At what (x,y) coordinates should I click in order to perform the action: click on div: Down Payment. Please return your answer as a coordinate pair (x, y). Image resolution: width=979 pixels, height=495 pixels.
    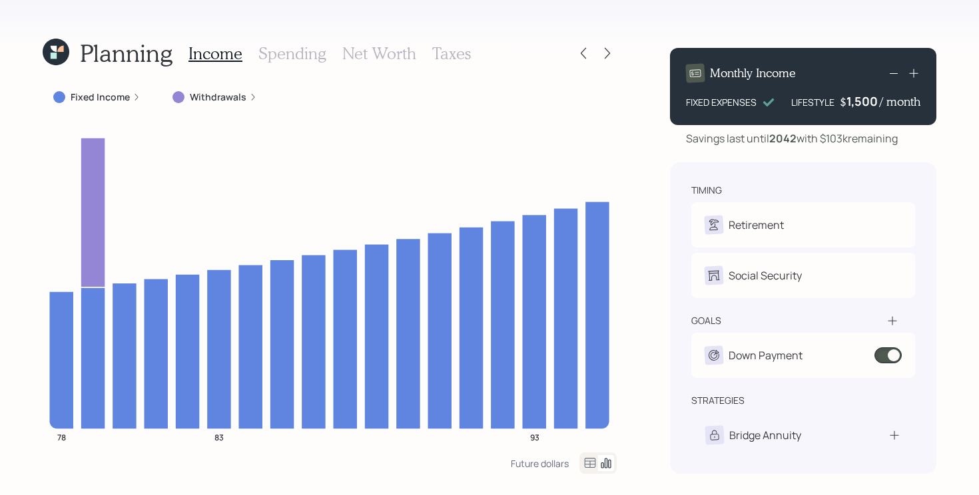
    Looking at the image, I should click on (765, 356).